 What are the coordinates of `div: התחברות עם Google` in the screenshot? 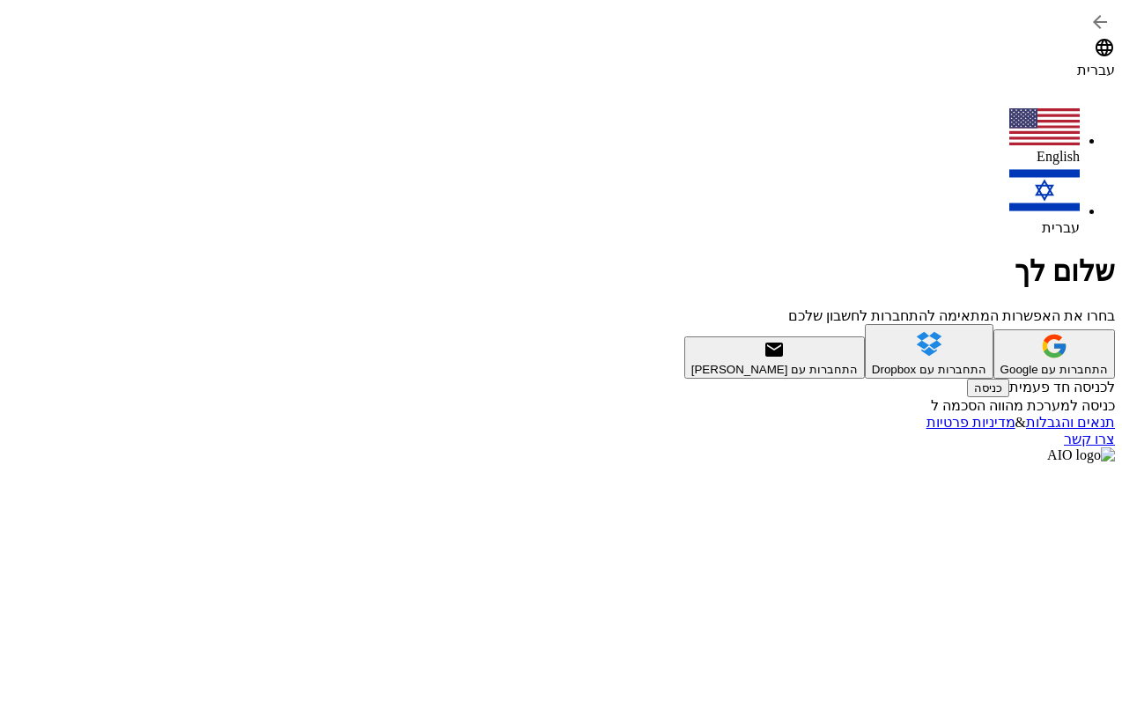 It's located at (1054, 369).